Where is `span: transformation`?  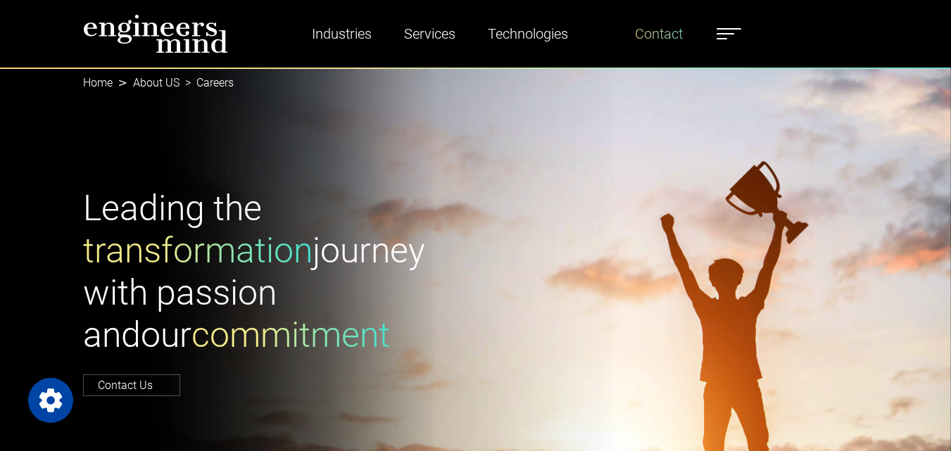 span: transformation is located at coordinates (198, 250).